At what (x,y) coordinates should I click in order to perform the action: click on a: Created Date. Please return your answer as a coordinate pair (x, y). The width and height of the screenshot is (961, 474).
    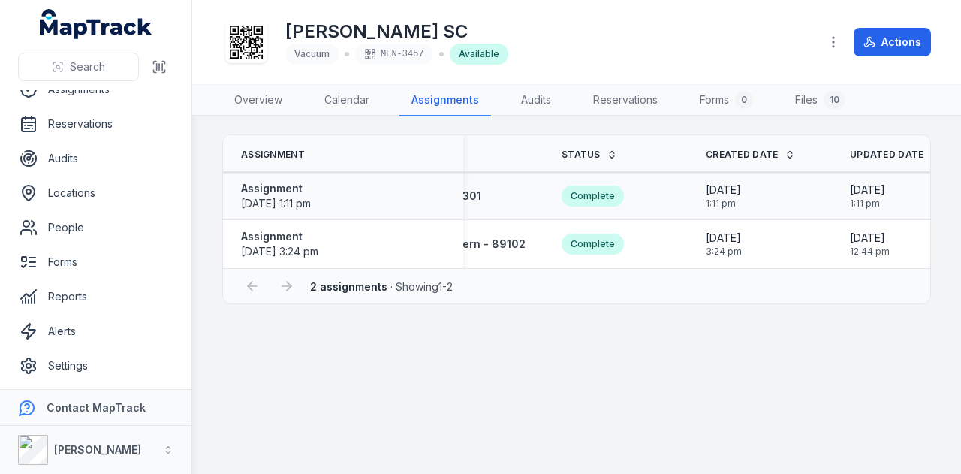
    Looking at the image, I should click on (750, 155).